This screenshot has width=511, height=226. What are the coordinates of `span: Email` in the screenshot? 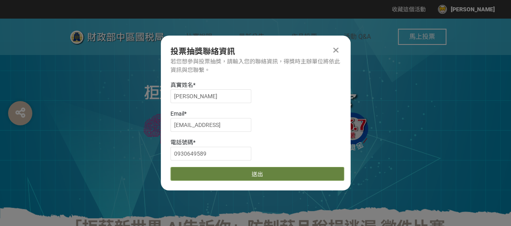 It's located at (178, 114).